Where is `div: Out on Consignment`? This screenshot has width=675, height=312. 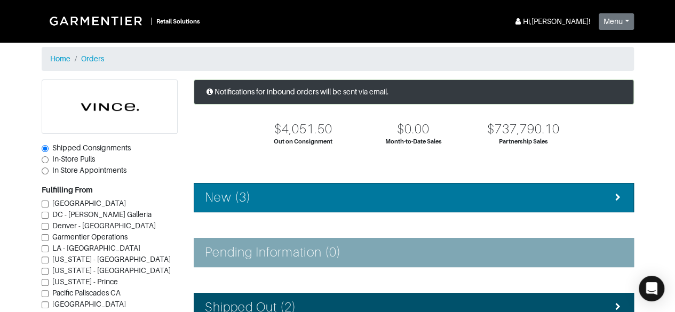
div: Out on Consignment is located at coordinates (303, 141).